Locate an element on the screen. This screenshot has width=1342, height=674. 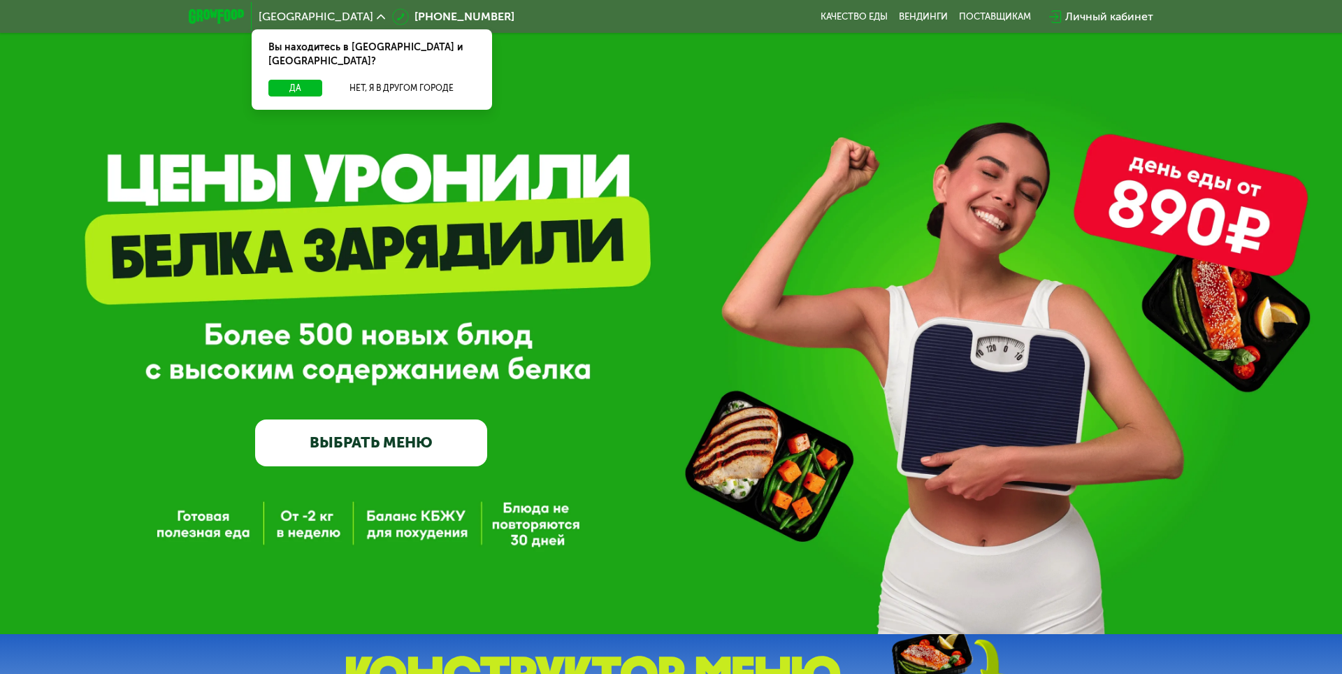
a: Качество еды is located at coordinates (854, 17).